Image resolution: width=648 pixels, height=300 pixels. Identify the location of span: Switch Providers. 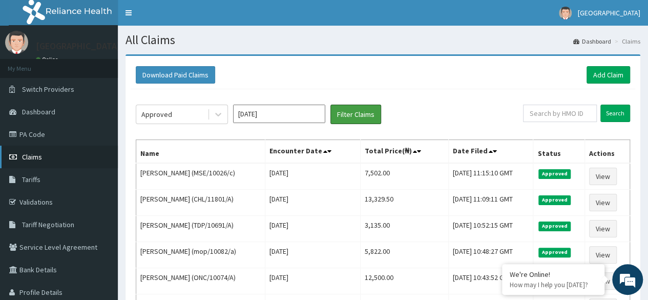
(48, 89).